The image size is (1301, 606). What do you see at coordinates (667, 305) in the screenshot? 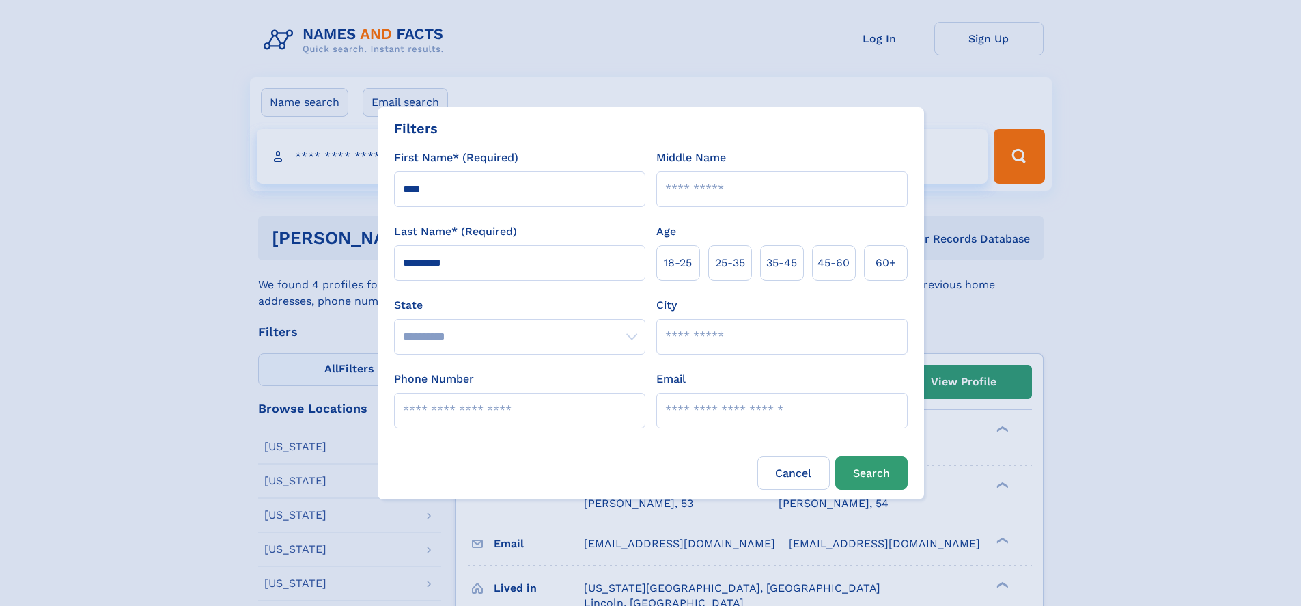
I see `label: City` at bounding box center [667, 305].